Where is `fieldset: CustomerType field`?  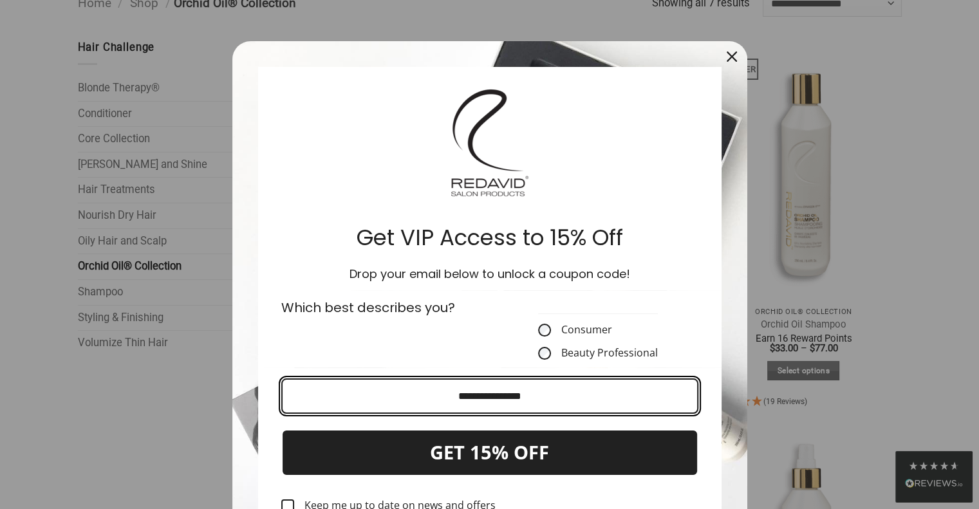 fieldset: CustomerType field is located at coordinates (598, 329).